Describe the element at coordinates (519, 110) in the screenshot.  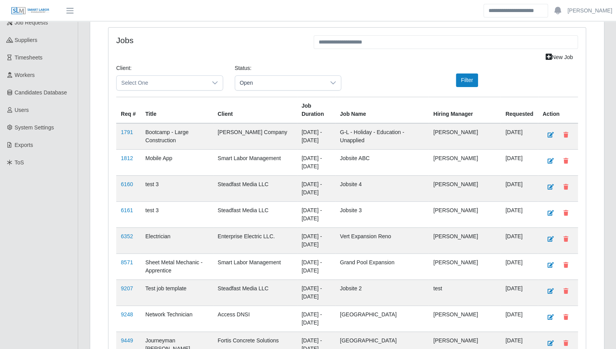
I see `th: Requested` at that location.